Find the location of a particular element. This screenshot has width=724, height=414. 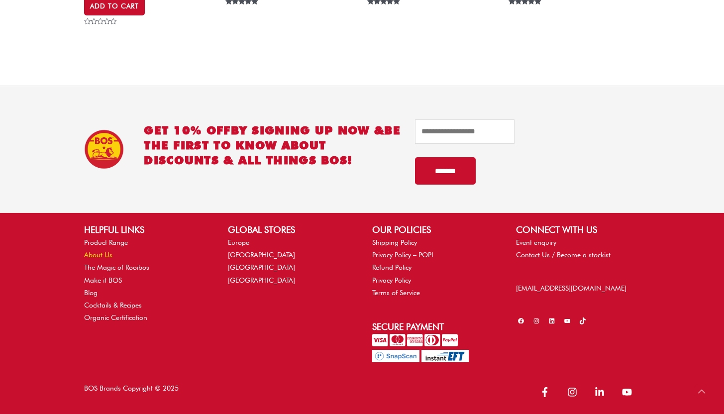

h2: OUR POLICIES is located at coordinates (434, 229).